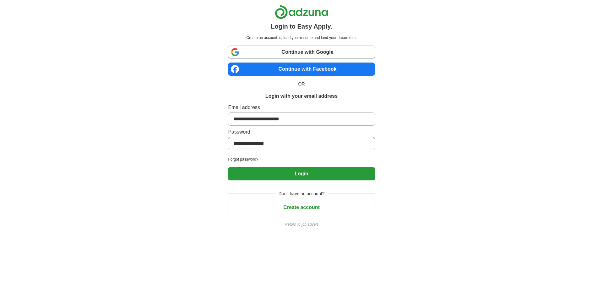 The image size is (603, 297). Describe the element at coordinates (302, 84) in the screenshot. I see `span: OR` at that location.